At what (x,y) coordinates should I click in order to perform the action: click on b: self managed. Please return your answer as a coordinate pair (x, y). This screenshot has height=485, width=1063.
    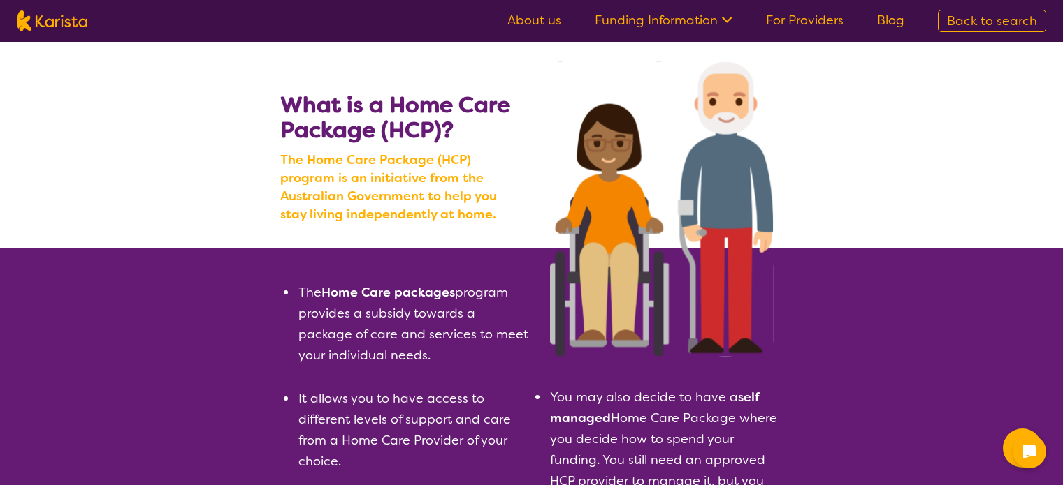
    Looking at the image, I should click on (655, 408).